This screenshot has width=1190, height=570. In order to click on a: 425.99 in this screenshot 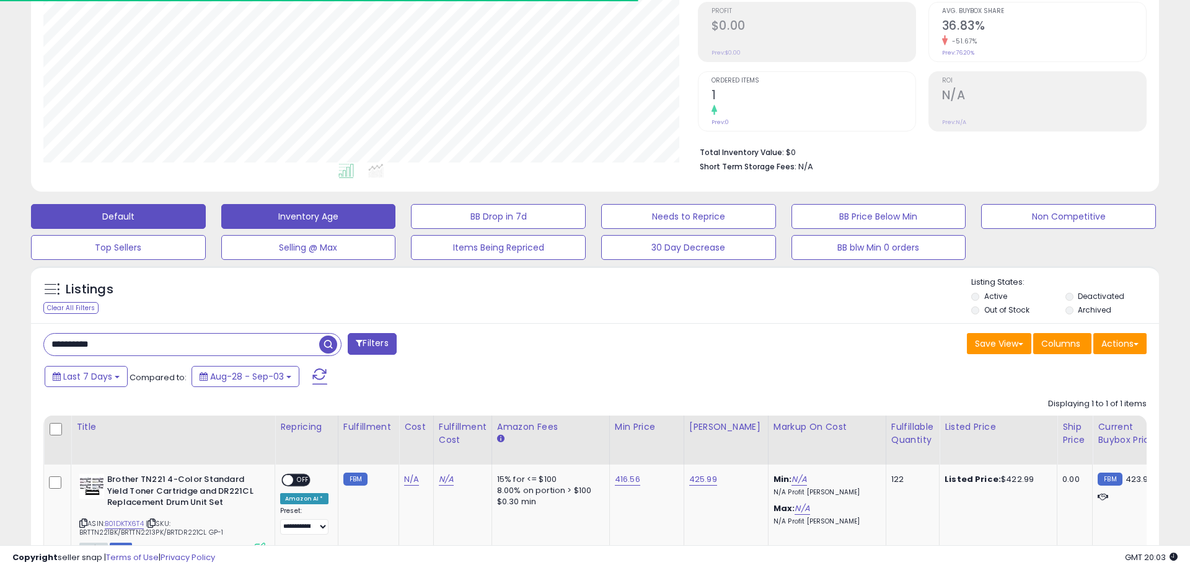, I will do `click(703, 479)`.